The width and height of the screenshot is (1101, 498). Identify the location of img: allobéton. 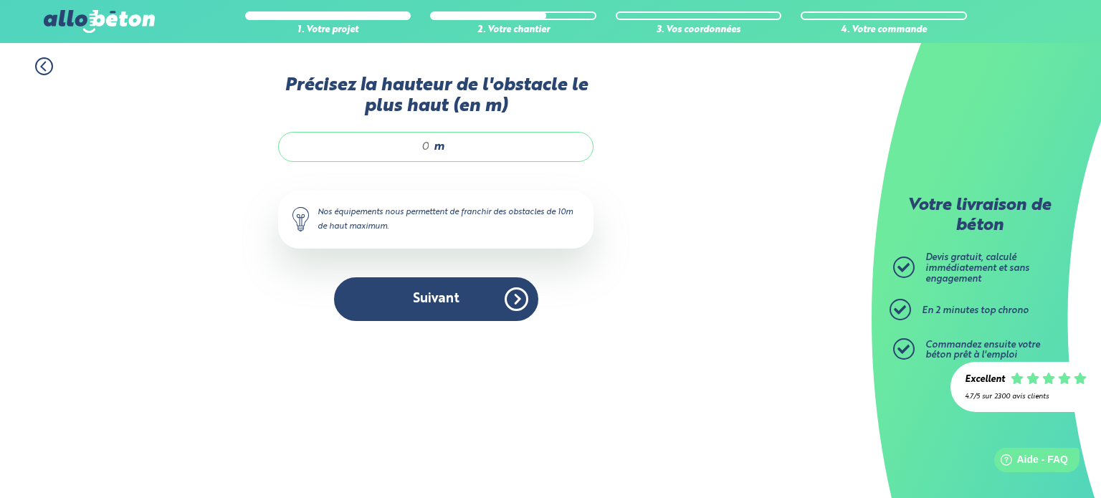
(99, 22).